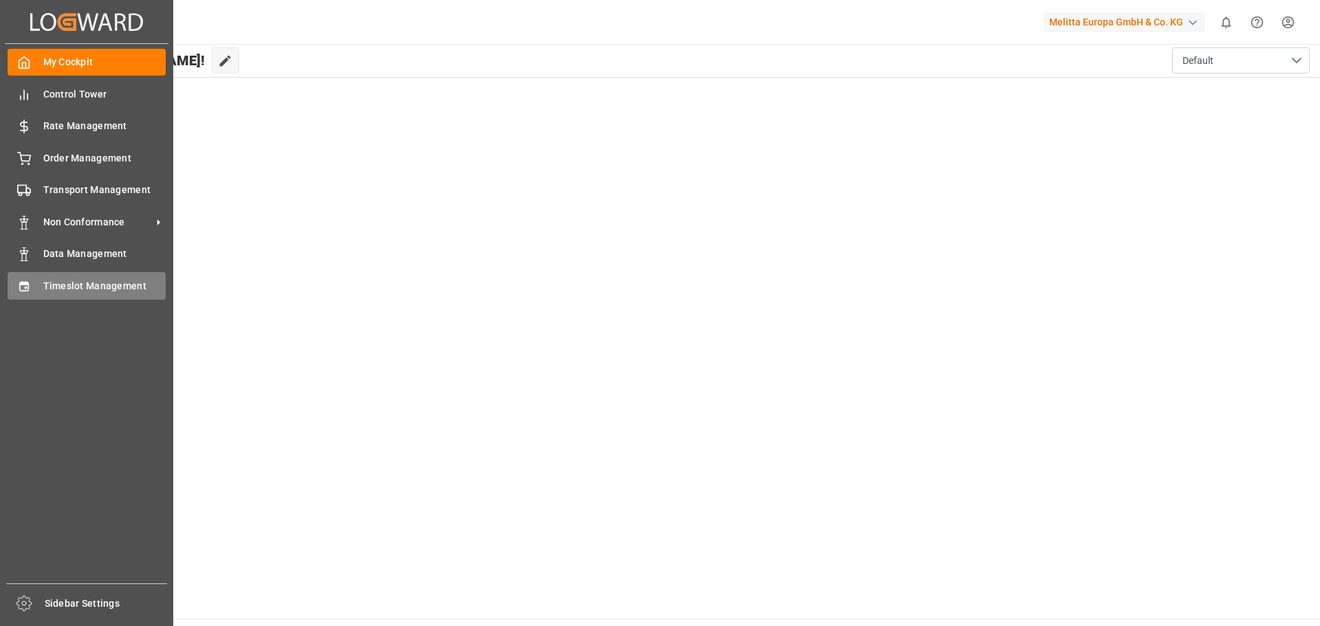 Image resolution: width=1320 pixels, height=626 pixels. What do you see at coordinates (1256, 22) in the screenshot?
I see `button: Help Center` at bounding box center [1256, 22].